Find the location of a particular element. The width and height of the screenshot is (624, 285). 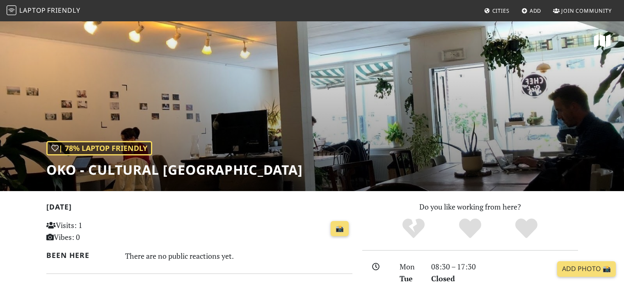

a: Add Photo 📸 is located at coordinates (586, 269).